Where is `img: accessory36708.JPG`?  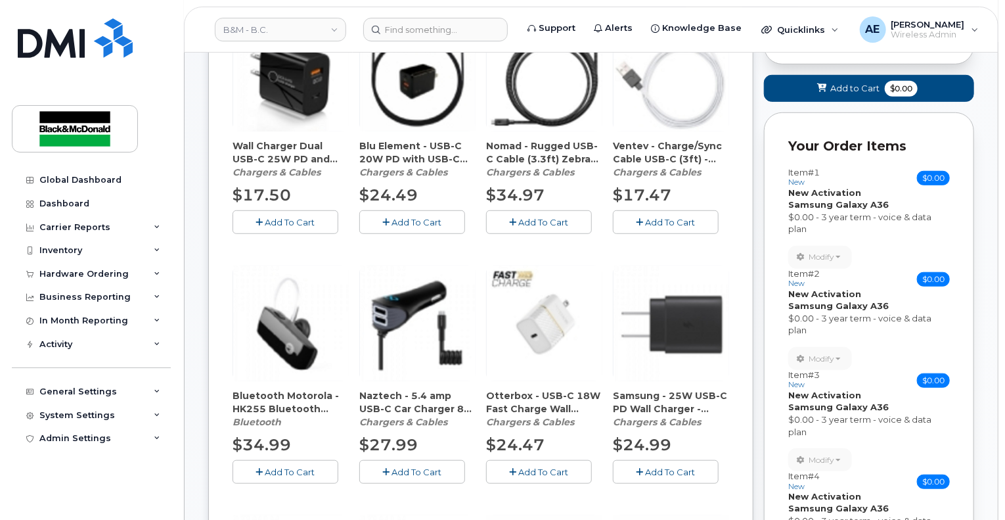 img: accessory36708.JPG is located at coordinates (671, 323).